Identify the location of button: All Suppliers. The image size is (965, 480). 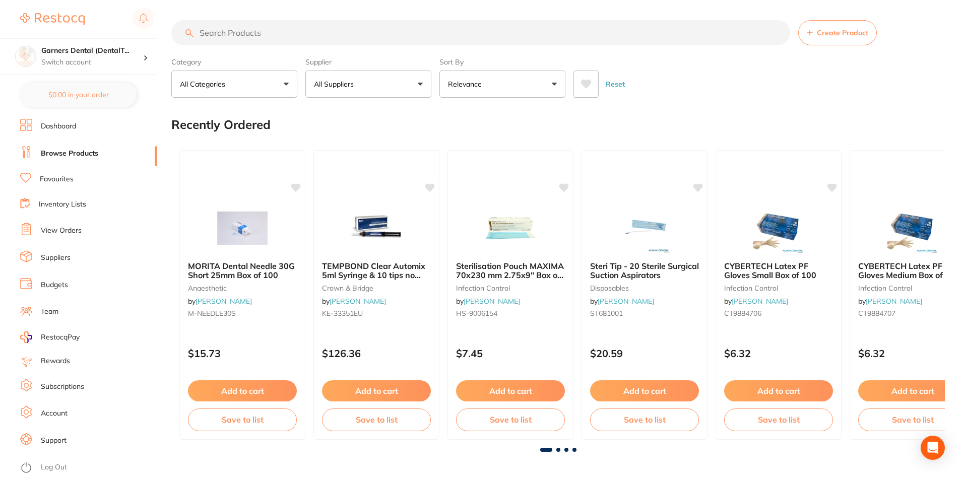
(368, 84).